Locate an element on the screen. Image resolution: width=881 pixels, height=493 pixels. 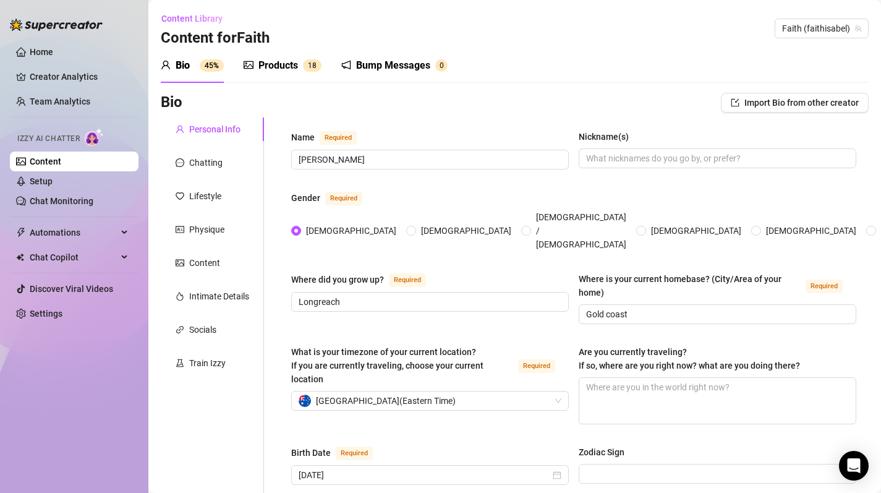
div: Physique is located at coordinates (207, 229).